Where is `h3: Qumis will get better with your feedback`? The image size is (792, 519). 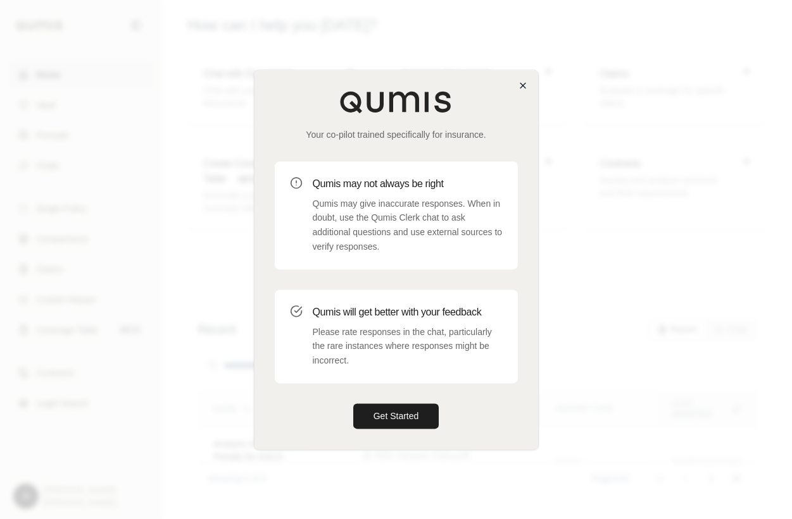
h3: Qumis will get better with your feedback is located at coordinates (407, 313).